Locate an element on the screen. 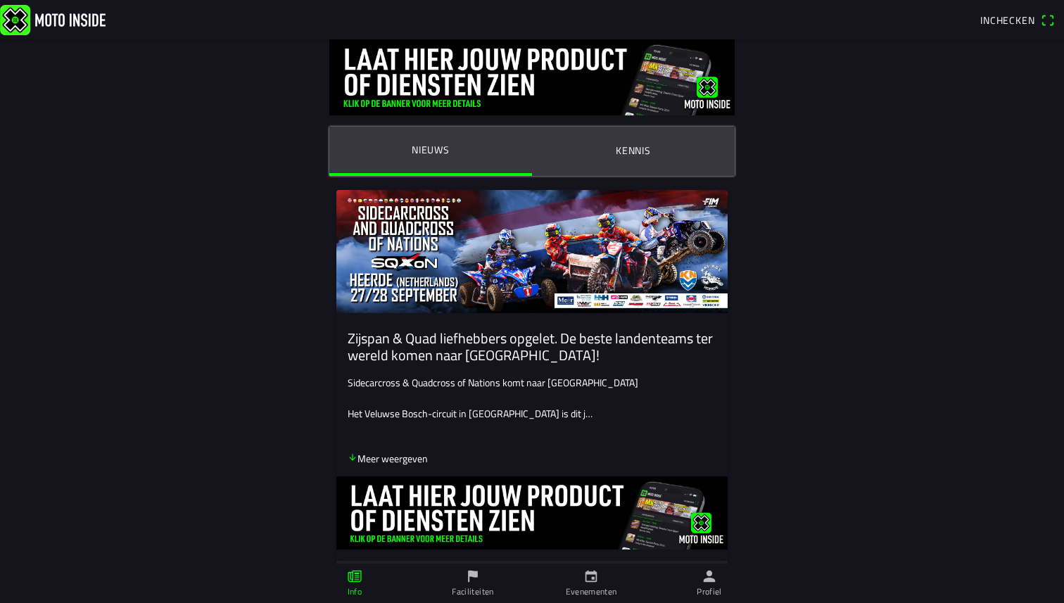 The image size is (1064, 603). img: ovdhpoPiYVyyWxH96Op6EavZdUOyIWdtEOENrLni.jpg is located at coordinates (532, 513).